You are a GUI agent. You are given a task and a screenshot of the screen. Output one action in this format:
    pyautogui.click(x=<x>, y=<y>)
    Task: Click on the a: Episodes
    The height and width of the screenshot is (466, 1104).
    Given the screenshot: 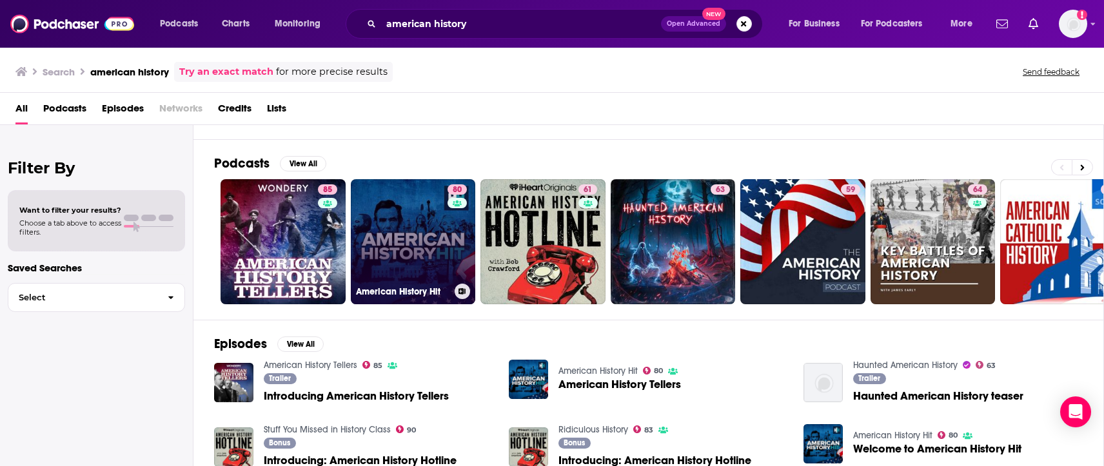 What is the action you would take?
    pyautogui.click(x=123, y=111)
    